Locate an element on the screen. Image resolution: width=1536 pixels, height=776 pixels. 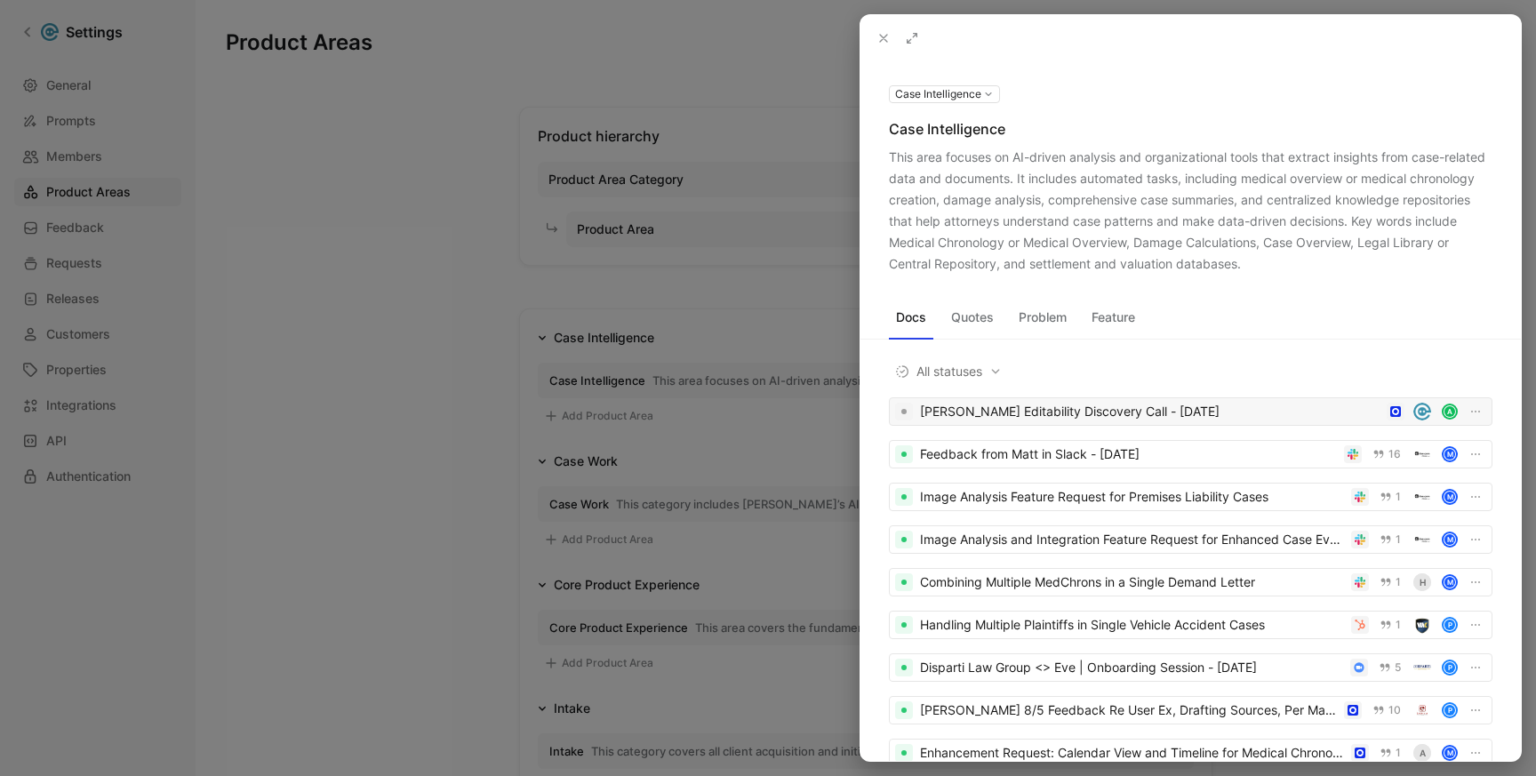
a: Image Analysis and Integration Feature Request for Enhanced Case Evaluation1M is located at coordinates (1191, 540).